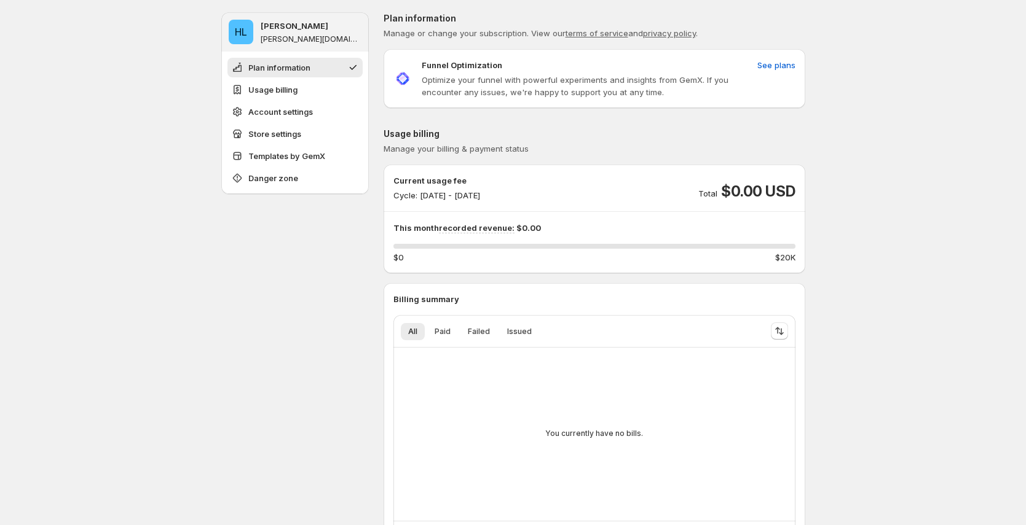  What do you see at coordinates (594, 228) in the screenshot?
I see `p: This month $0.00` at bounding box center [594, 228].